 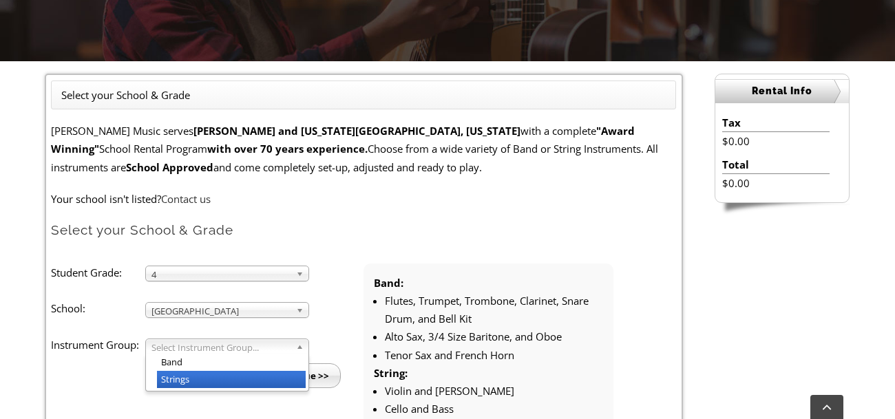 I want to click on p: Your school isn't listed?, so click(x=363, y=199).